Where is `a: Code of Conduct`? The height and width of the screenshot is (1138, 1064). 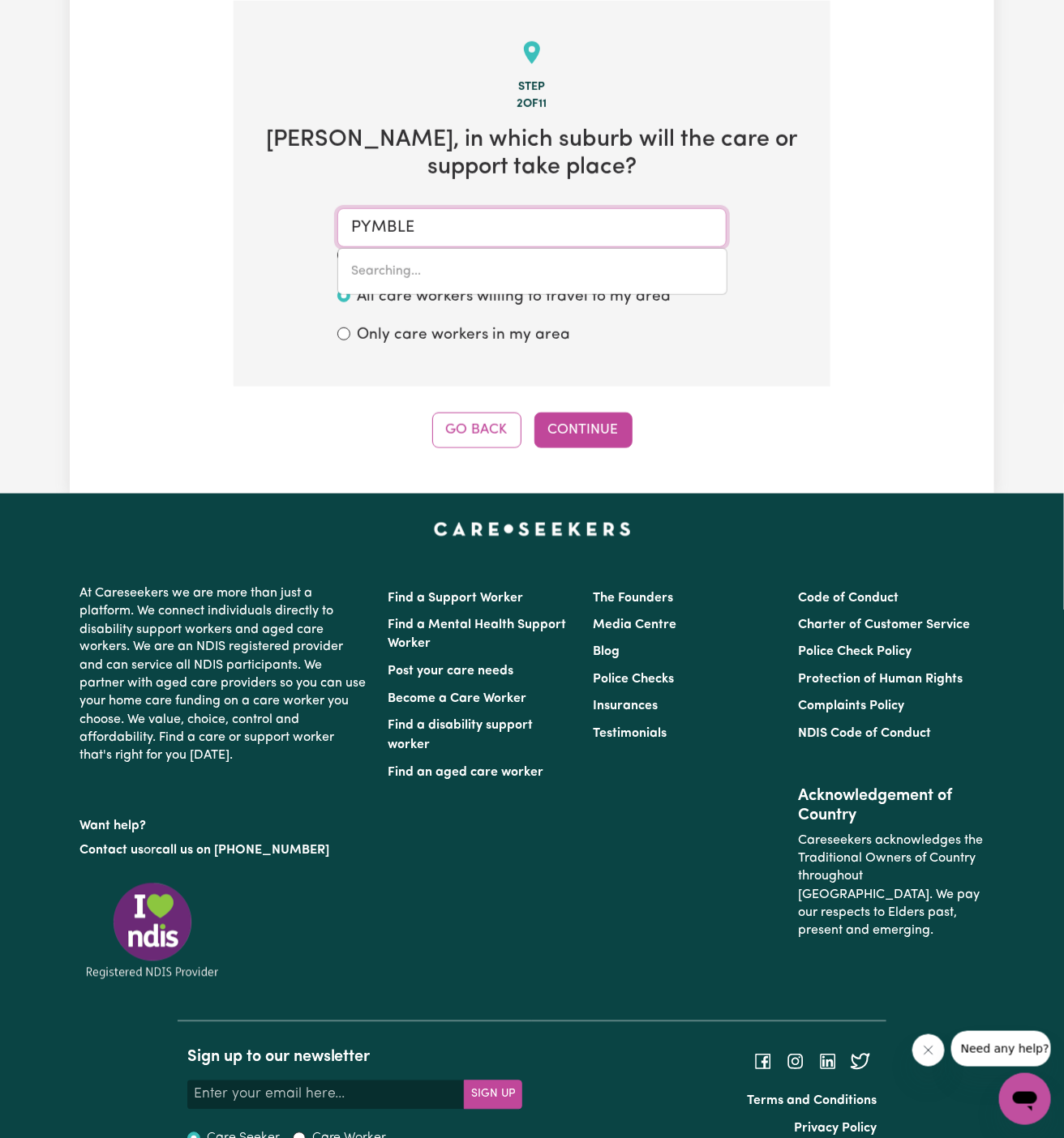 a: Code of Conduct is located at coordinates (849, 598).